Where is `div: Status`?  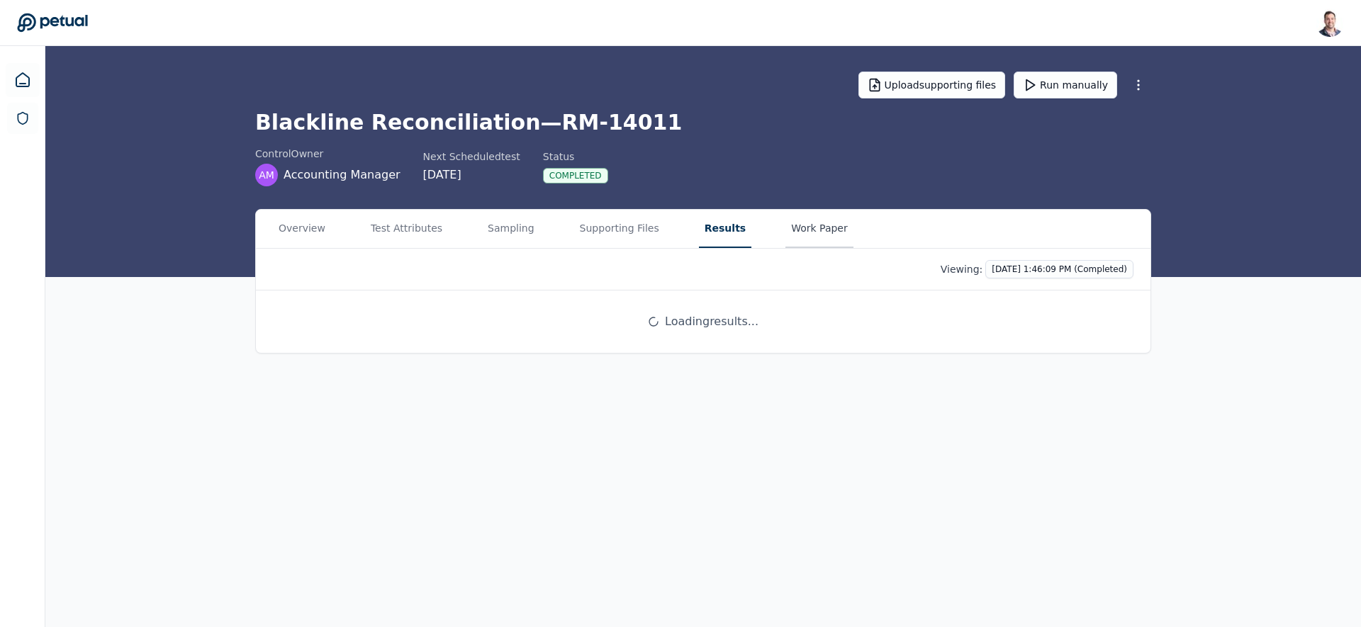
div: Status is located at coordinates (576, 157).